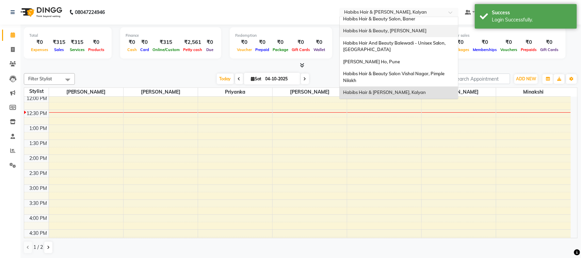  Describe the element at coordinates (193, 50) in the screenshot. I see `span: Petty cash` at that location.